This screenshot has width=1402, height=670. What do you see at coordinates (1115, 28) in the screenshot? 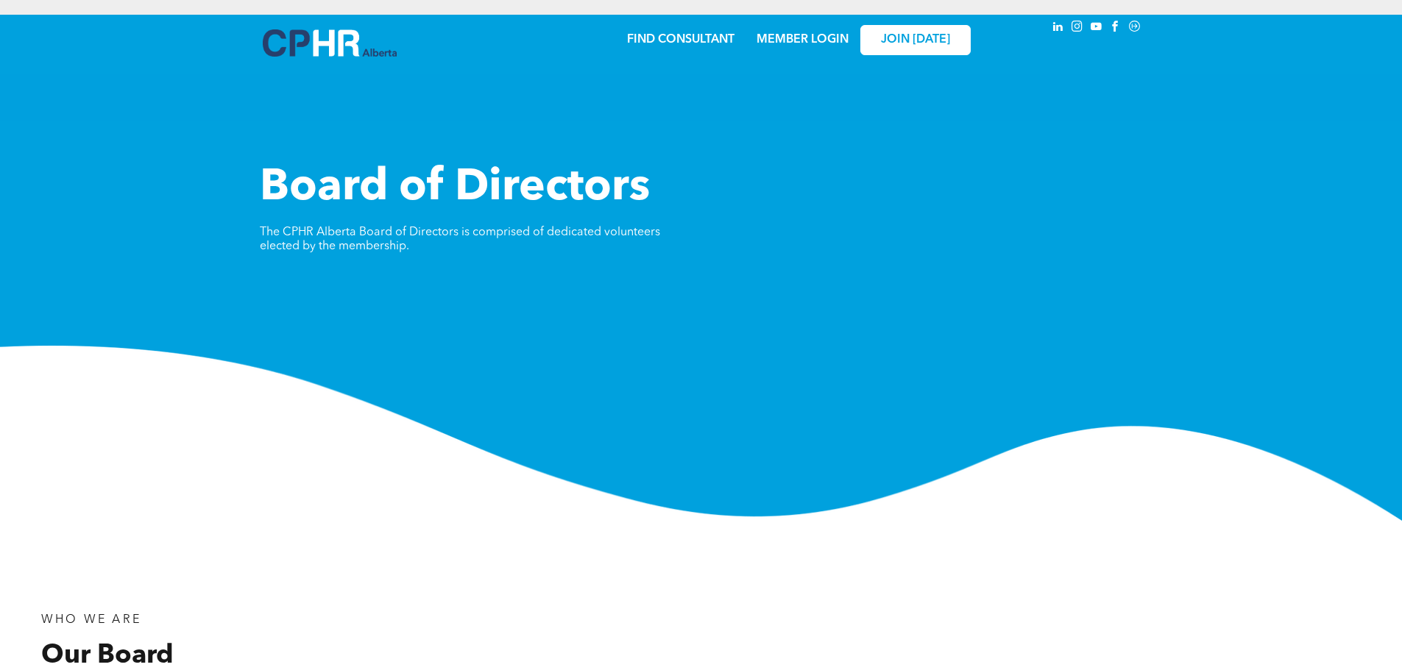
I see `a: facebook` at bounding box center [1115, 28].